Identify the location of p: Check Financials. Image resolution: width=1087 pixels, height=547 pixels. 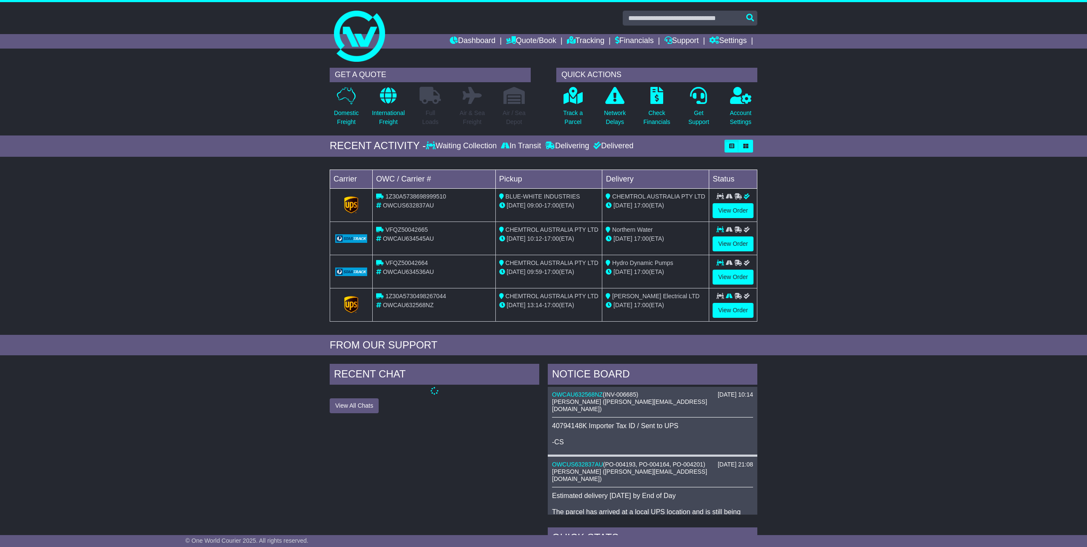
(657, 118).